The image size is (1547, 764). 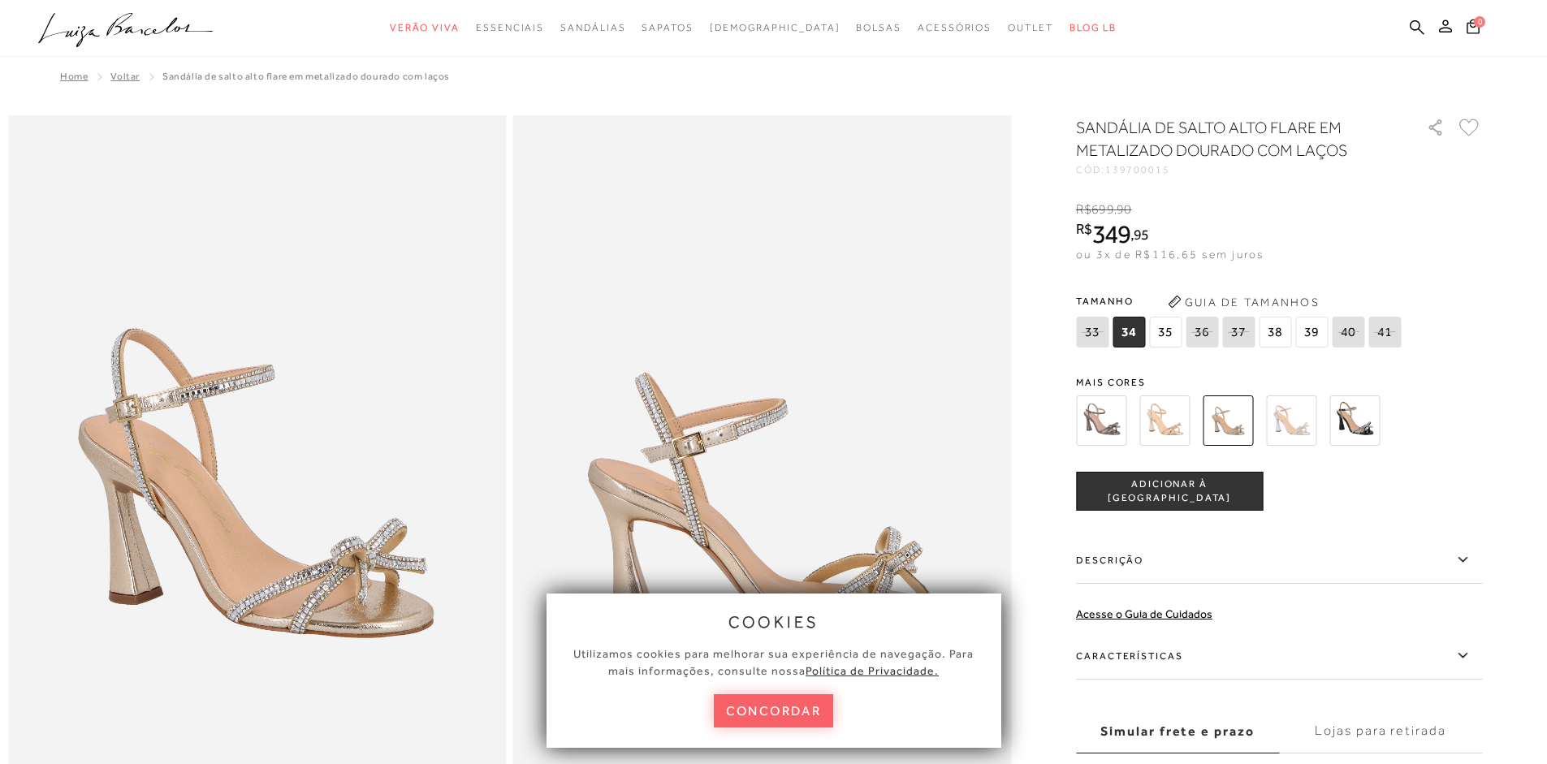 What do you see at coordinates (1101, 421) in the screenshot?
I see `img: SANDÁLIA DE SALTO ALTO FLARE EM METALIZADO CHUMBO COM LAÇOS` at bounding box center [1101, 421].